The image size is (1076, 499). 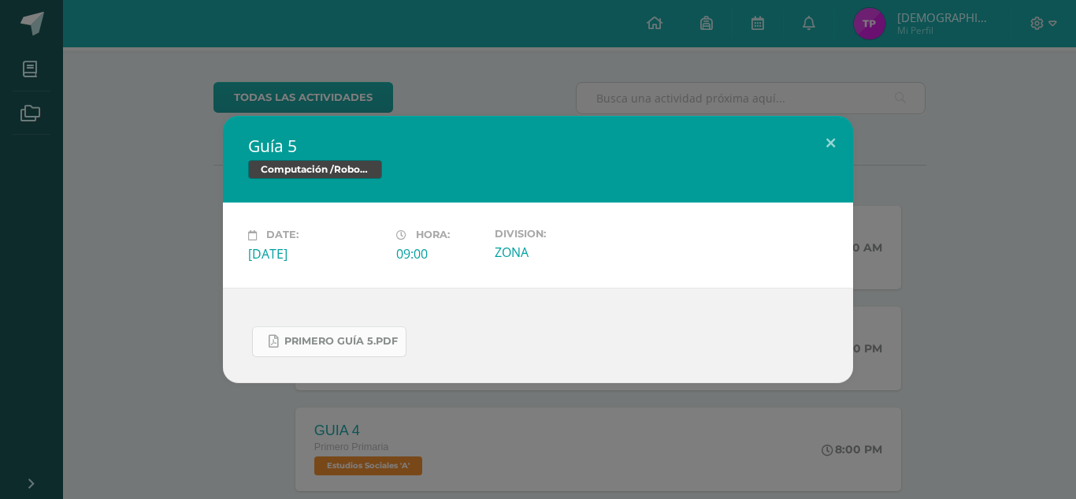 What do you see at coordinates (538, 146) in the screenshot?
I see `h2: Guía 5` at bounding box center [538, 146].